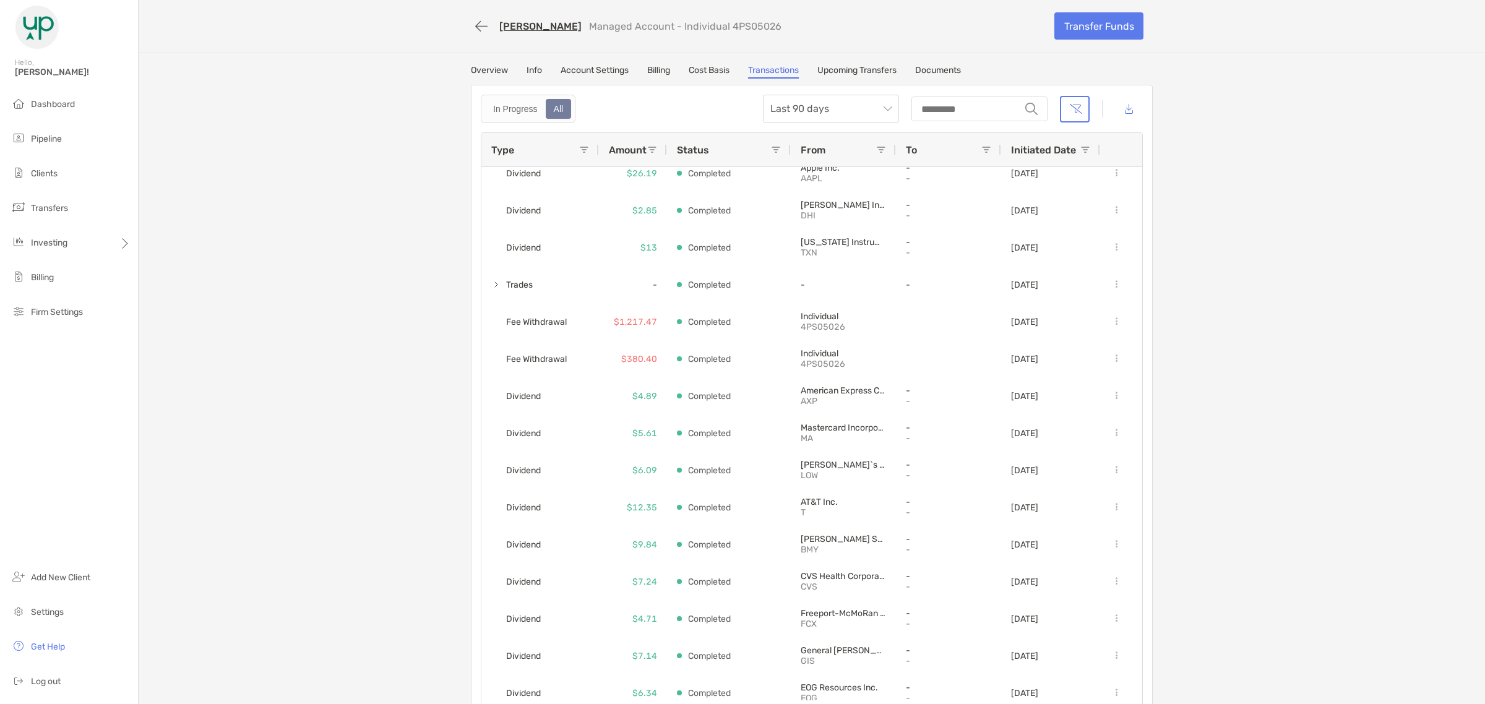  What do you see at coordinates (1043, 150) in the screenshot?
I see `span: Initiated Date` at bounding box center [1043, 150].